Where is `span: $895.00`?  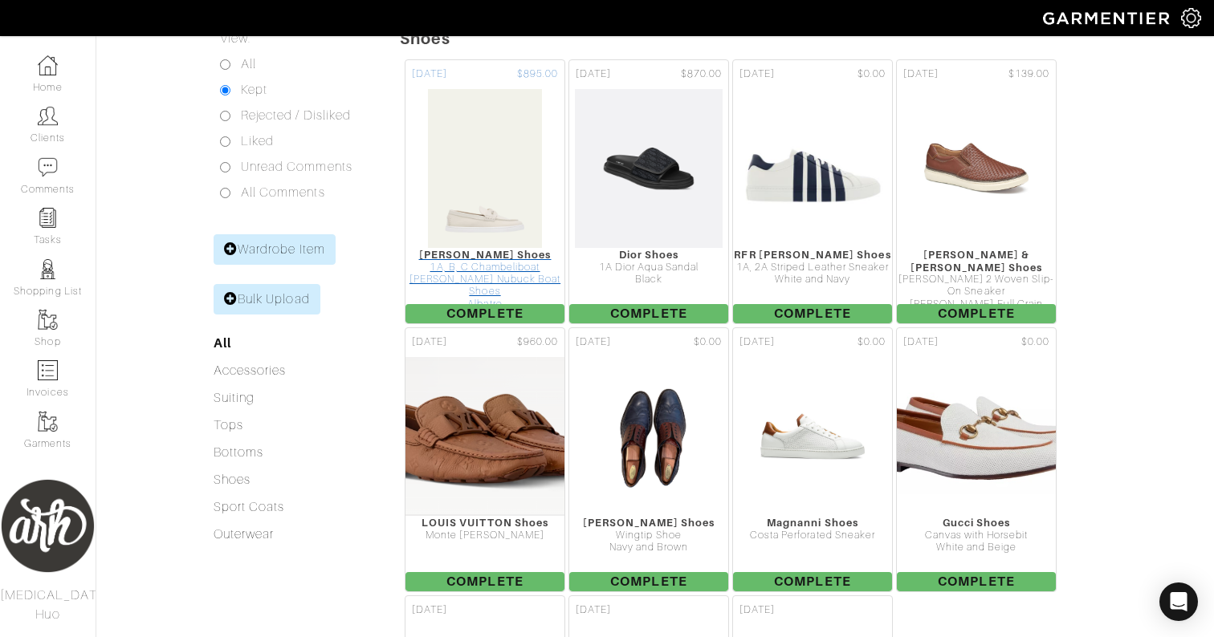 span: $895.00 is located at coordinates (537, 74).